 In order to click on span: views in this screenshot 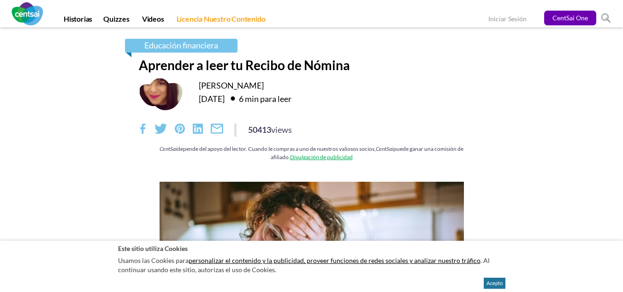, I will do `click(281, 130)`.